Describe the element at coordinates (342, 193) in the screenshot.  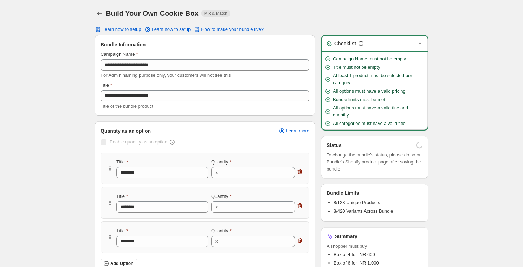
I see `h3: Bundle Limits` at that location.